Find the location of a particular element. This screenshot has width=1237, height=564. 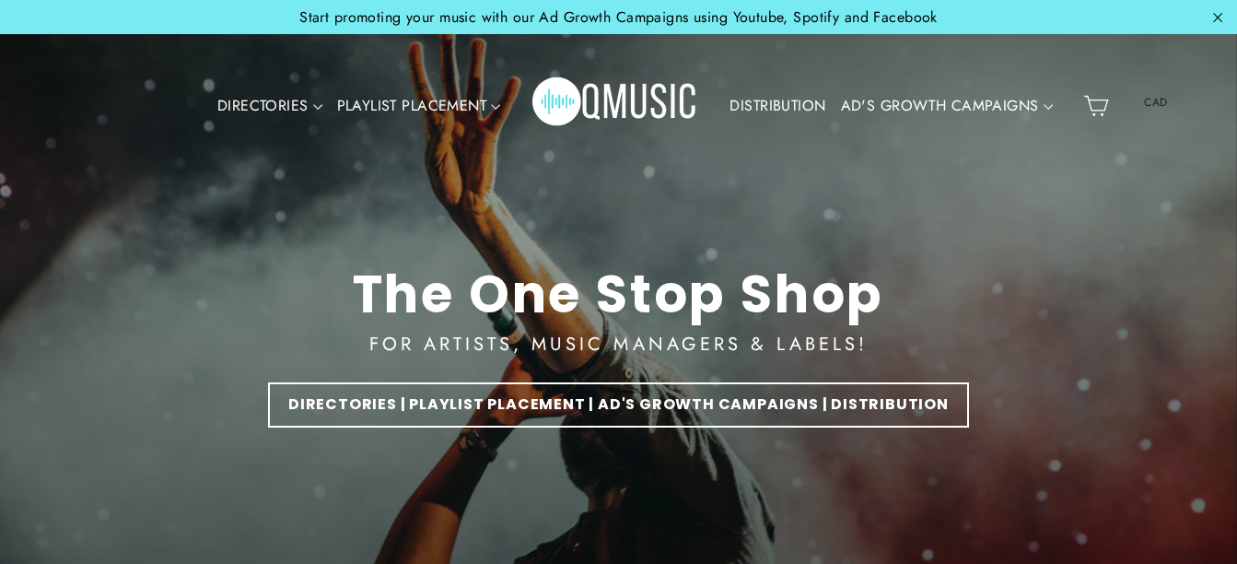

img: Q Music Promotions is located at coordinates (615, 106).